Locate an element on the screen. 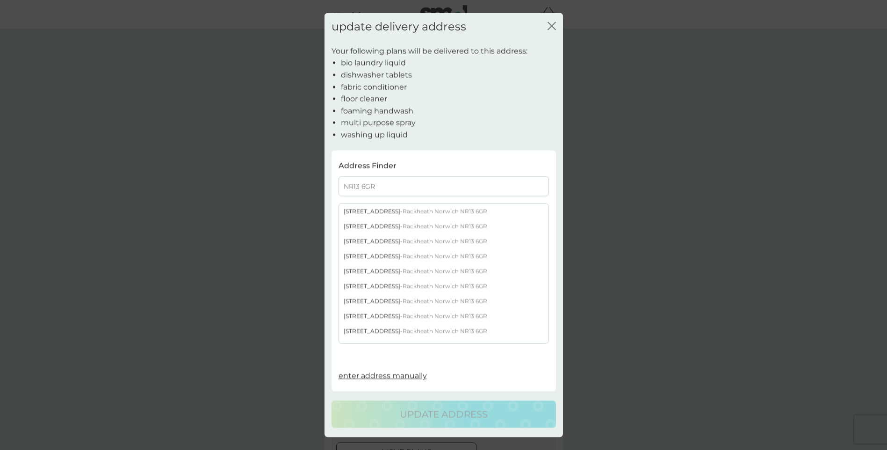 This screenshot has width=887, height=450. span: dishwasher tablets is located at coordinates (376, 75).